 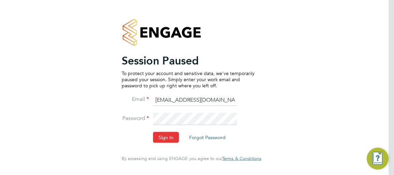 What do you see at coordinates (192, 158) in the screenshot?
I see `span: By accessing and using ENGAGE you agree to our` at bounding box center [192, 158].